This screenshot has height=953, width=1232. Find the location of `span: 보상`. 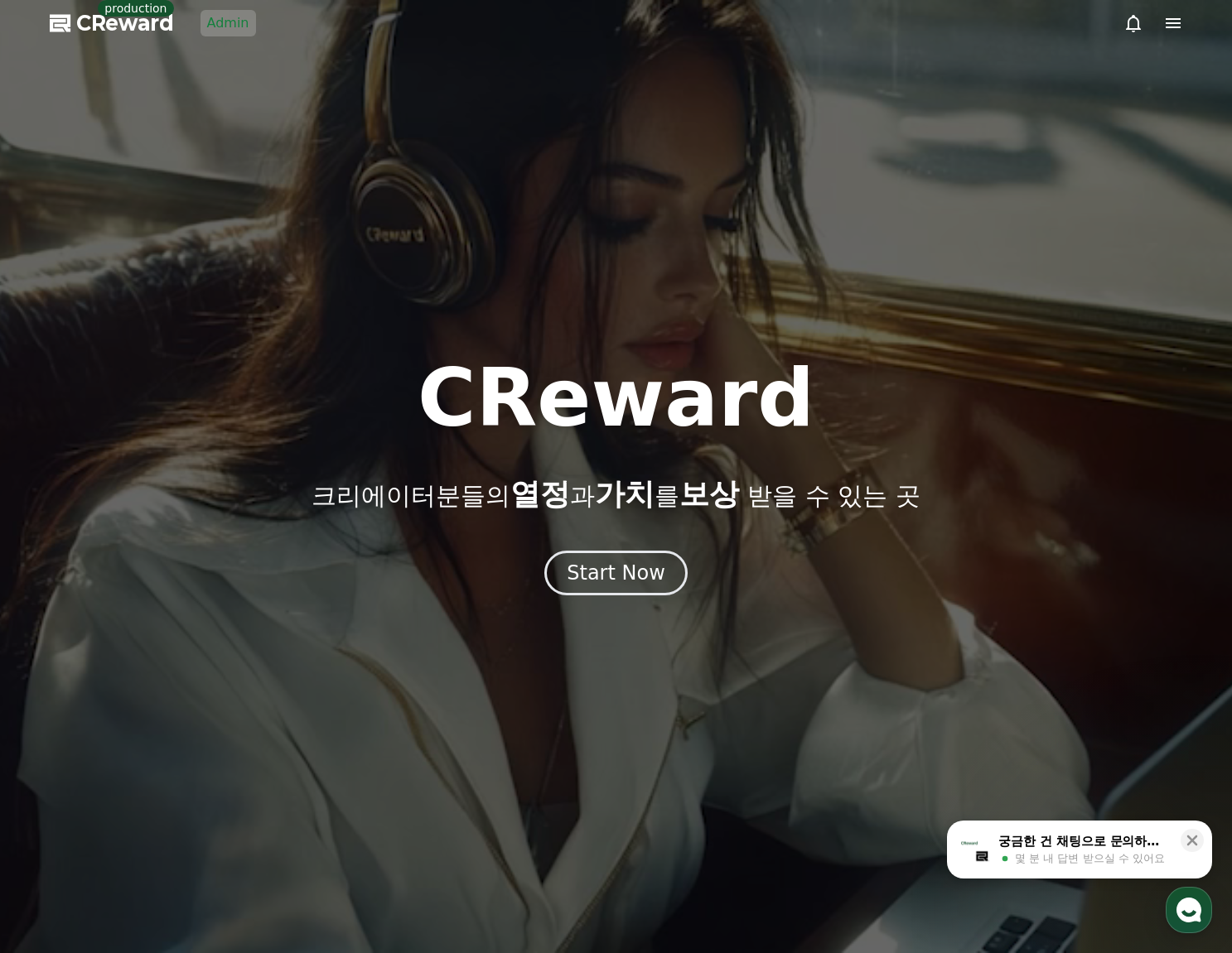

span: 보상 is located at coordinates (709, 493).